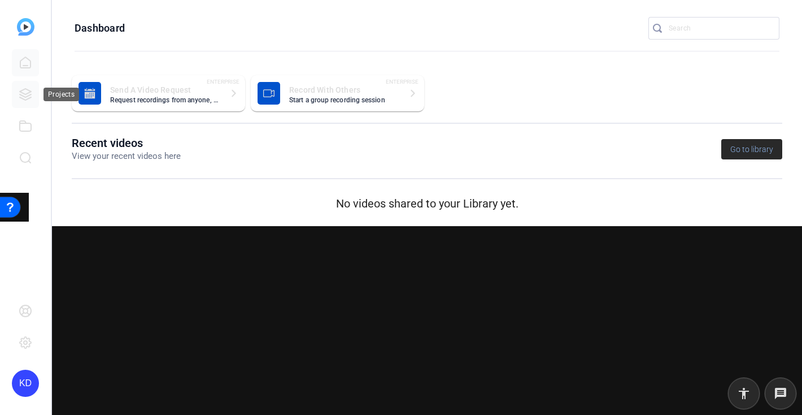  I want to click on p: No videos shared to your Library yet., so click(427, 203).